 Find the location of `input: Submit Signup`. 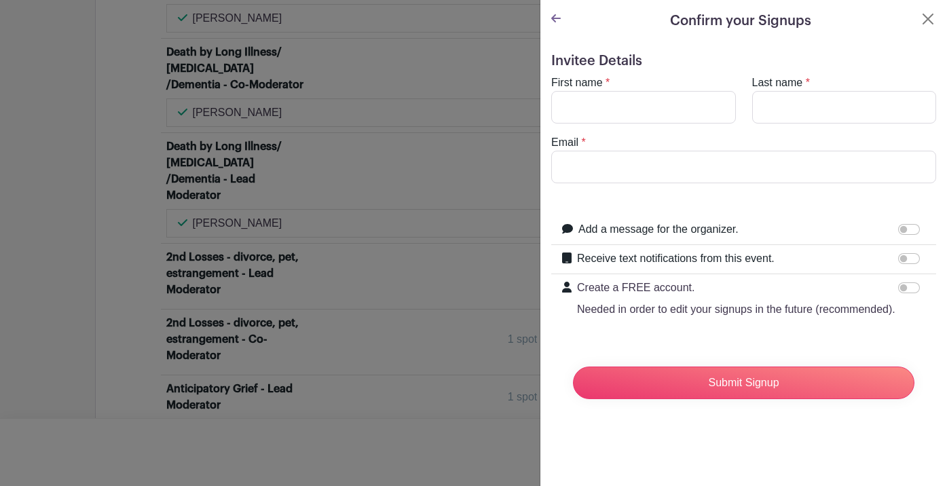

input: Submit Signup is located at coordinates (743, 383).